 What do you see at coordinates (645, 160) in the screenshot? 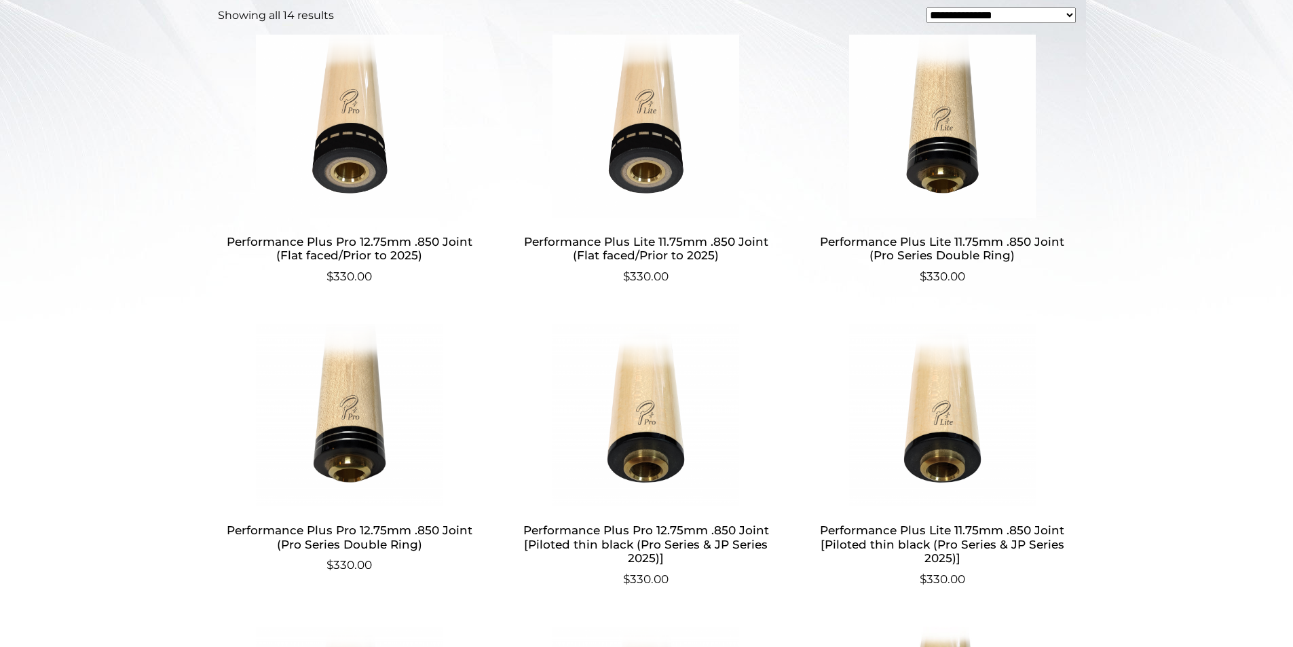
I see `a: Performance Plus Lite 11.75mm .850 Joint (Flat faced/Prior to 2025) $330.00` at bounding box center [645, 160].